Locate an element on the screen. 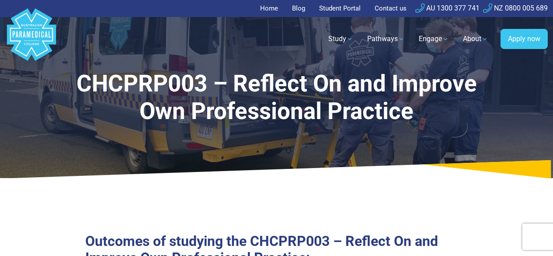 The width and height of the screenshot is (553, 256). h1: CHCPRP003 – Reflect On and Improve Own Professional Practice is located at coordinates (276, 97).